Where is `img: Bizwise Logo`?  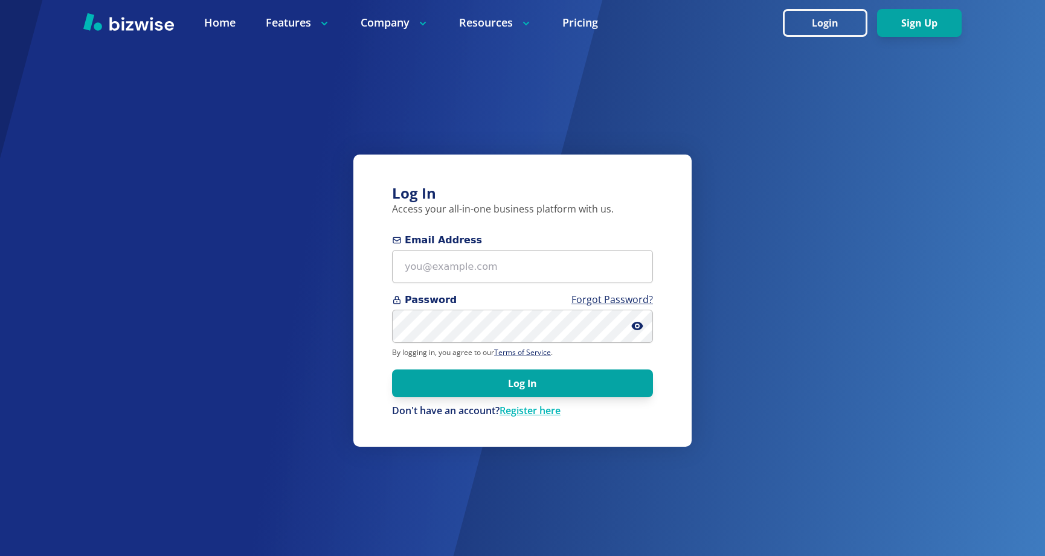 img: Bizwise Logo is located at coordinates (129, 22).